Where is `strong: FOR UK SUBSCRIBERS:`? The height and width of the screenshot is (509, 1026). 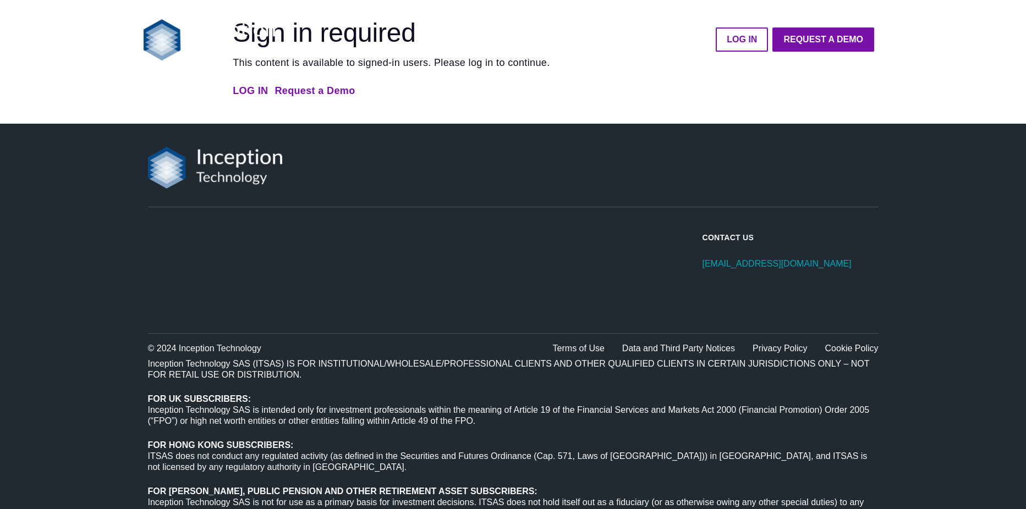
strong: FOR UK SUBSCRIBERS: is located at coordinates (200, 399).